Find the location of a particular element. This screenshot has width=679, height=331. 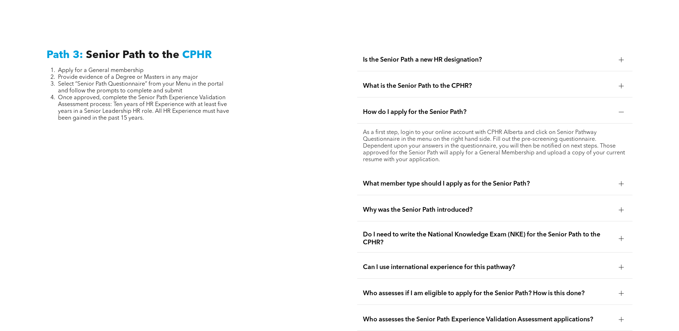

span: Do I need to write the National Knowledge Exam (NKE) for the Senior Path to the CPHR? is located at coordinates (488, 238).